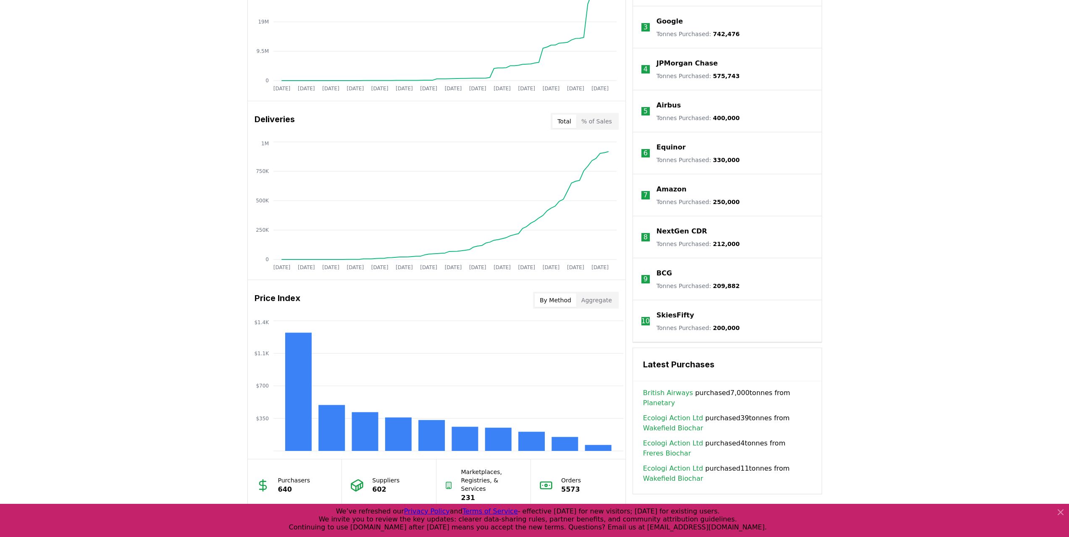 This screenshot has height=537, width=1069. What do you see at coordinates (687, 63) in the screenshot?
I see `p: JPMorgan Chase` at bounding box center [687, 63].